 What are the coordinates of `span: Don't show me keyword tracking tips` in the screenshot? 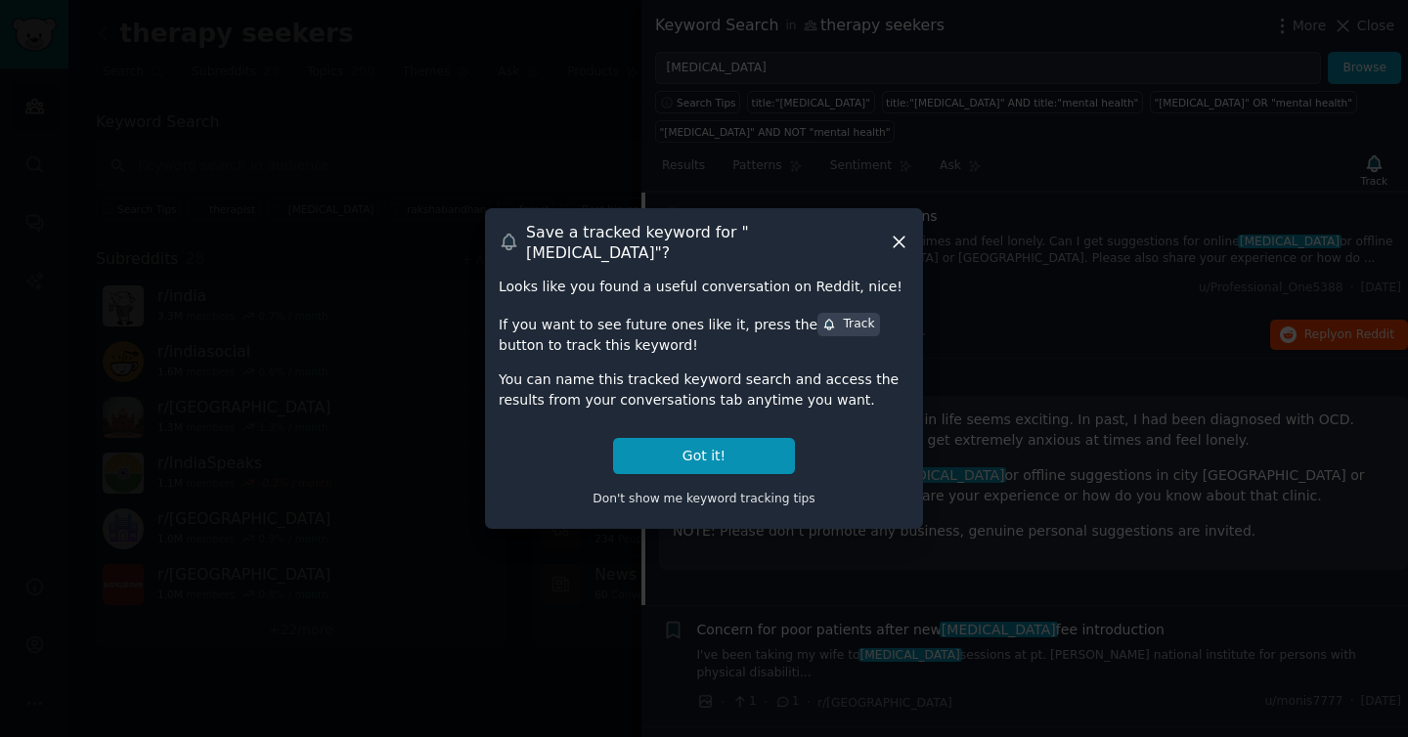 It's located at (704, 499).